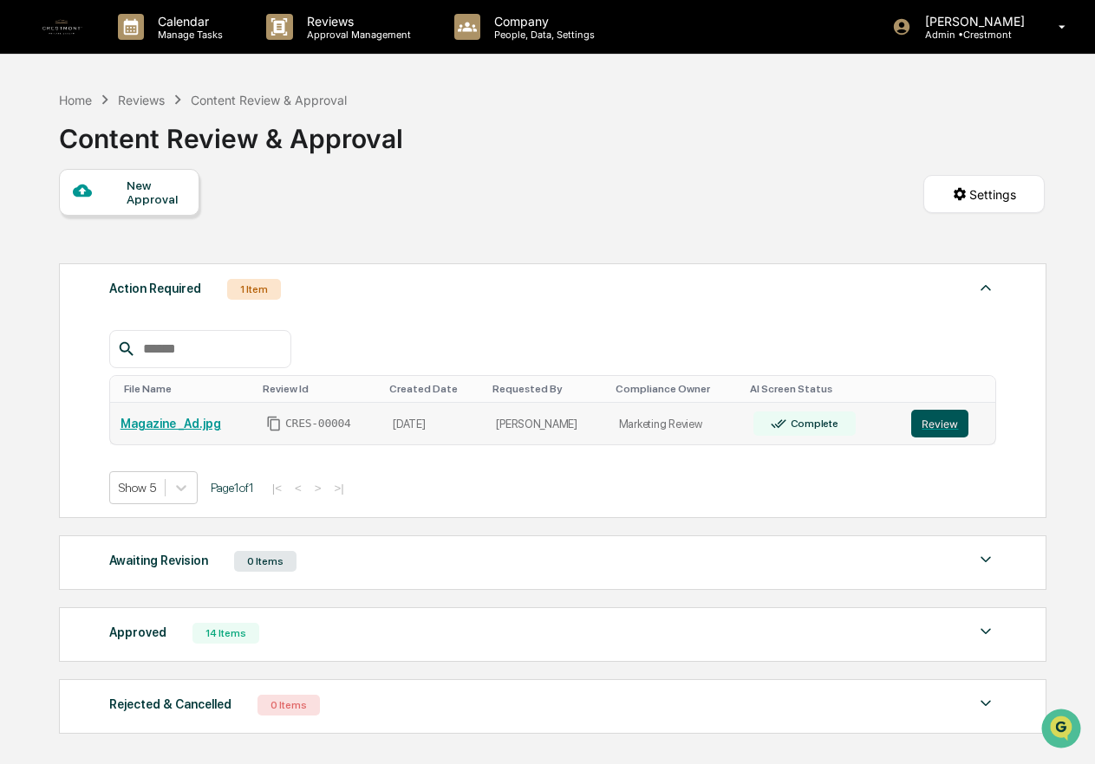  I want to click on span: Data Lookup, so click(72, 260).